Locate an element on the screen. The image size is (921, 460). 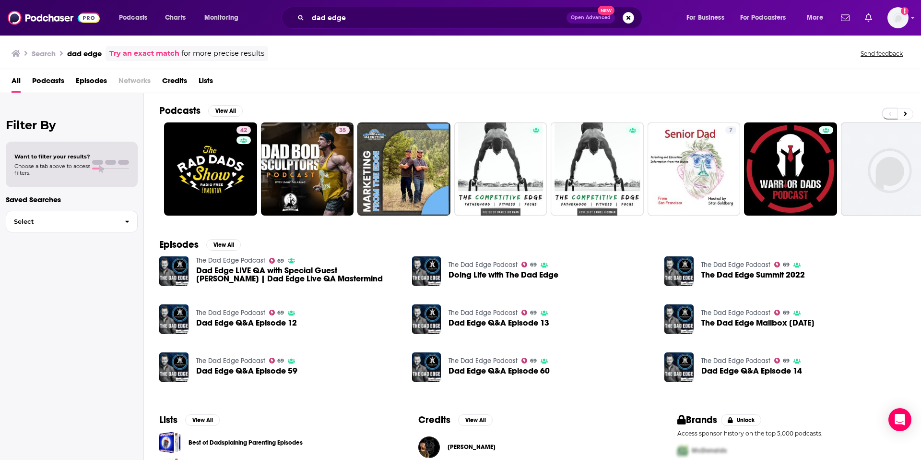
a: Lists is located at coordinates (206, 83).